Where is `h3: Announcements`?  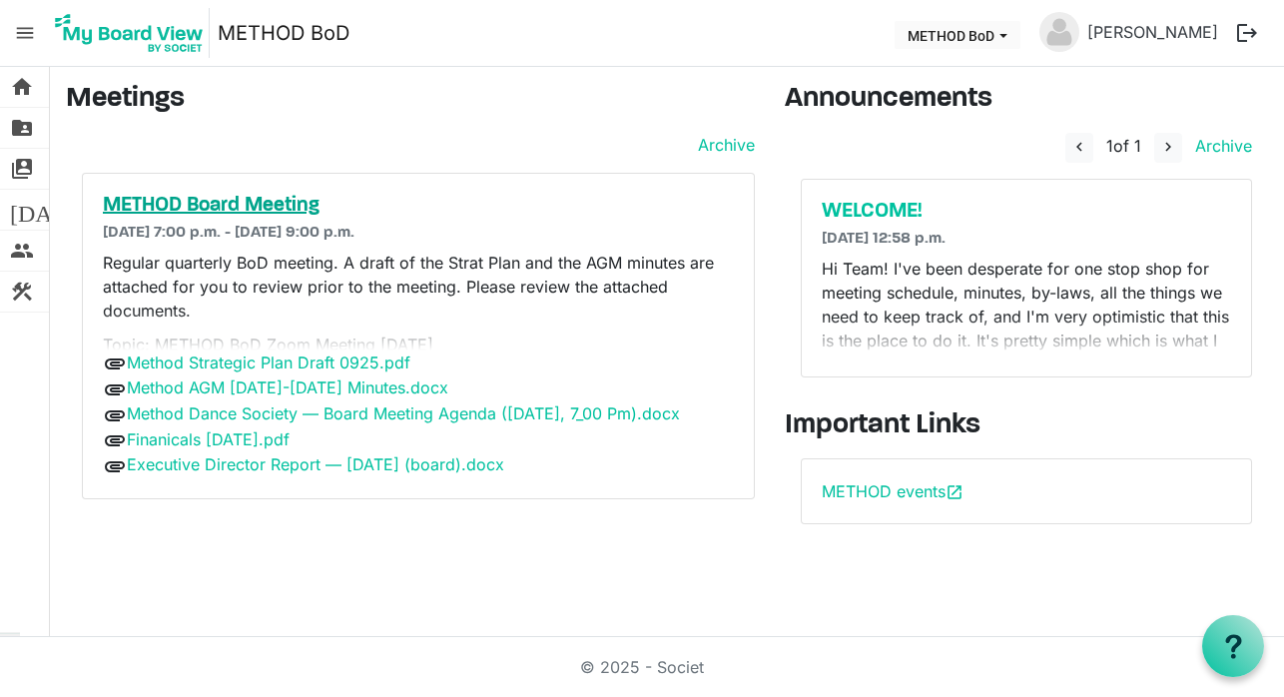
h3: Announcements is located at coordinates (1026, 100).